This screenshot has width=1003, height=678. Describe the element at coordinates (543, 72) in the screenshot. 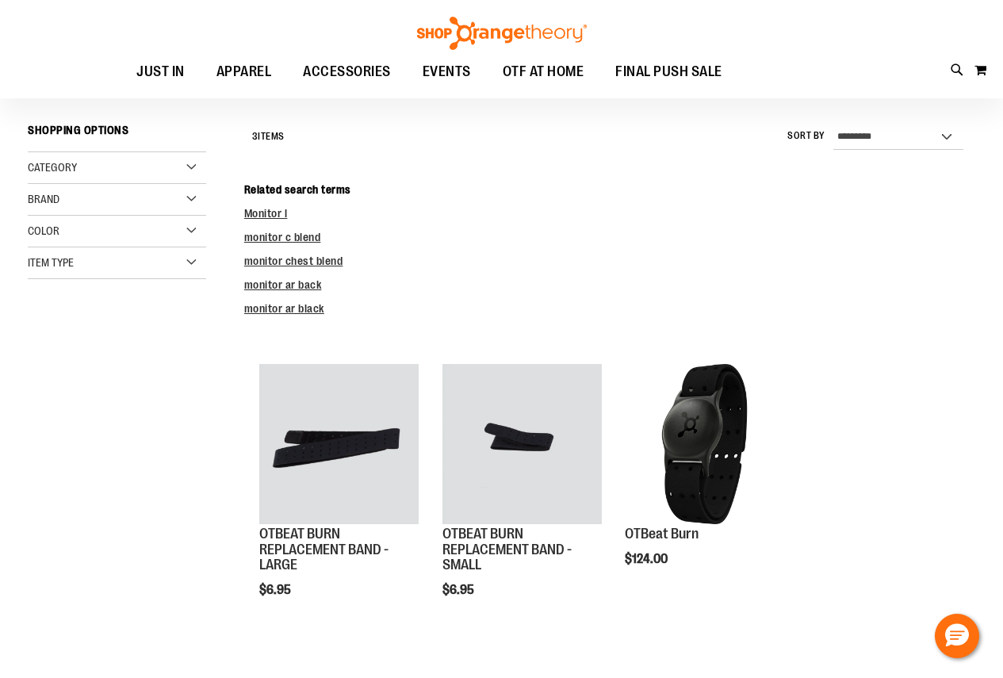

I see `a: OTF AT HOME` at that location.